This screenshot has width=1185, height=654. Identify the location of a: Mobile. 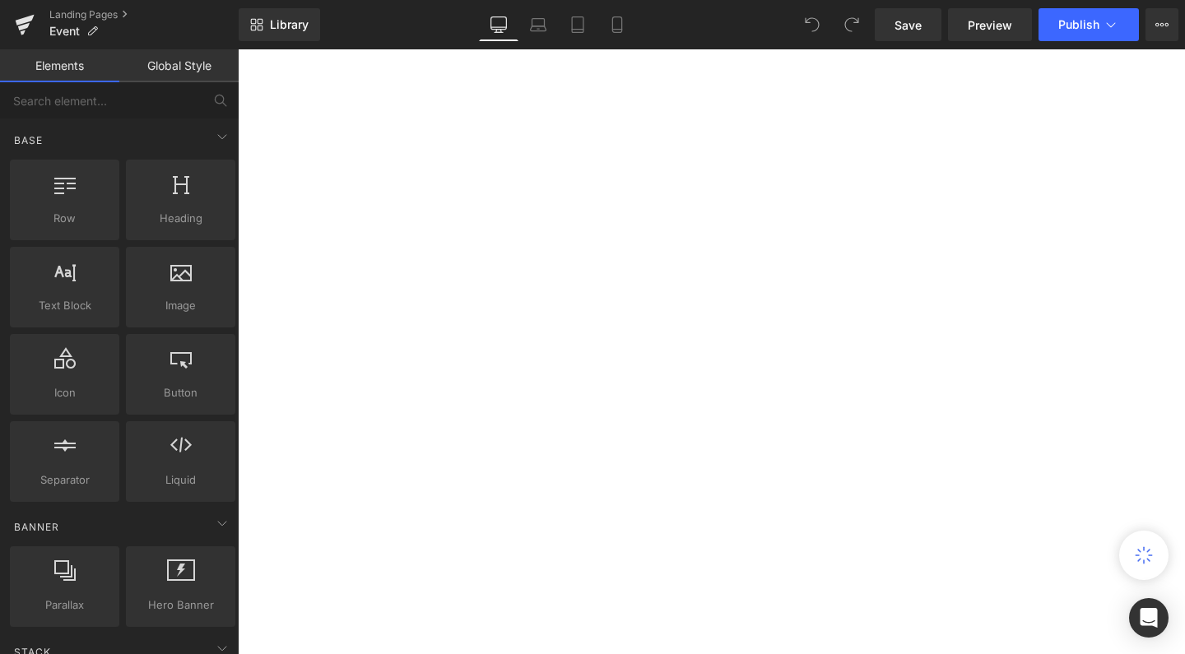
(617, 25).